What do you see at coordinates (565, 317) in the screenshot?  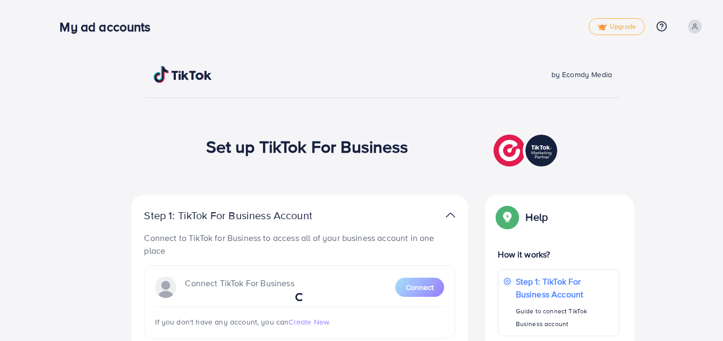 I see `p: Guide to connect TikTok Business account` at bounding box center [565, 317].